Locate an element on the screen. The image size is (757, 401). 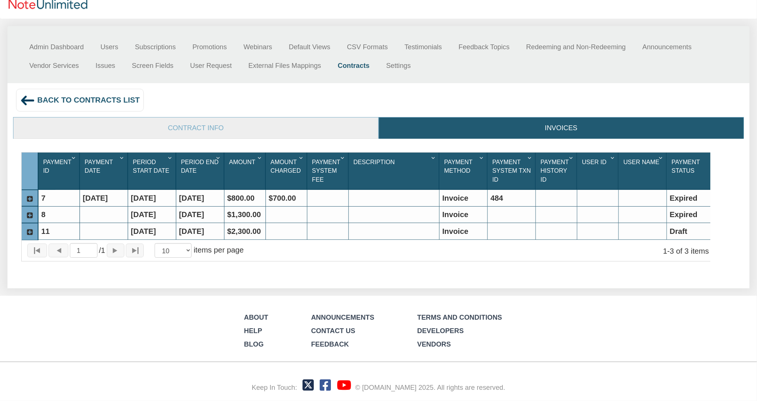
div: Payment Status Sort None is located at coordinates (692, 166).